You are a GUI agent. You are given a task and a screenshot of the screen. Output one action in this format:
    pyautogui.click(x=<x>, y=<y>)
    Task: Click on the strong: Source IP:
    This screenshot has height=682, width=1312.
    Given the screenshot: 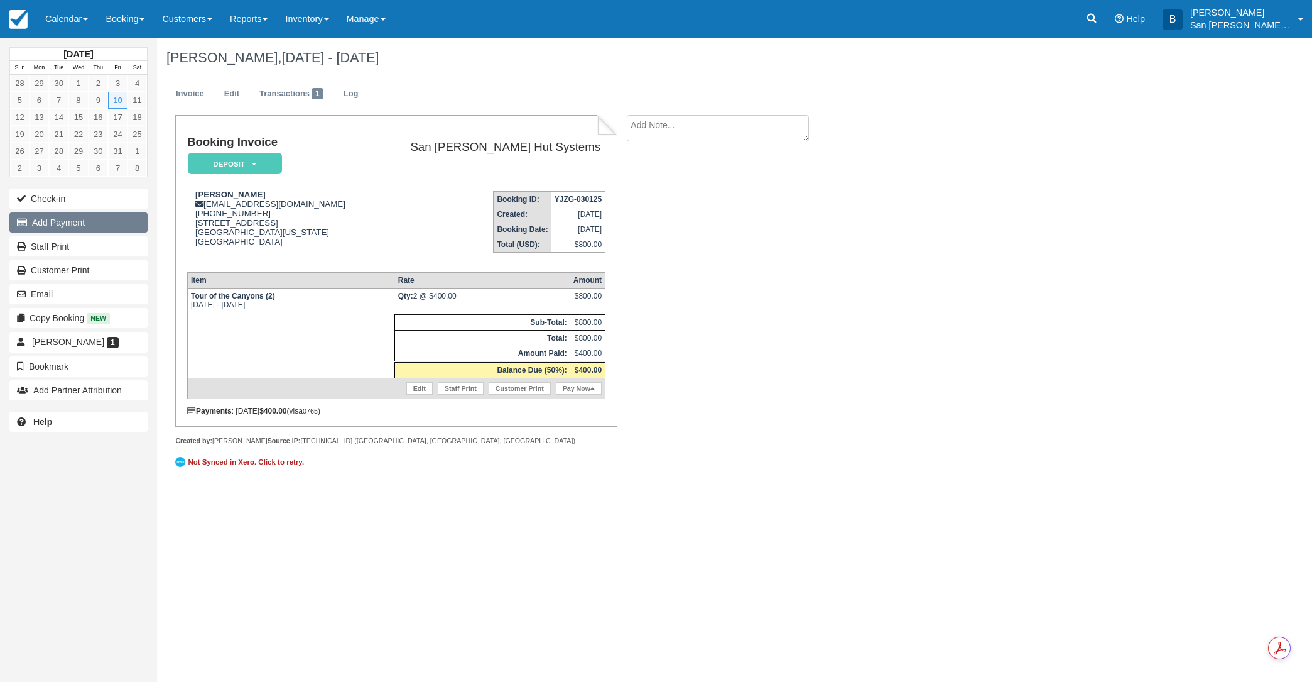 What is the action you would take?
    pyautogui.click(x=284, y=440)
    